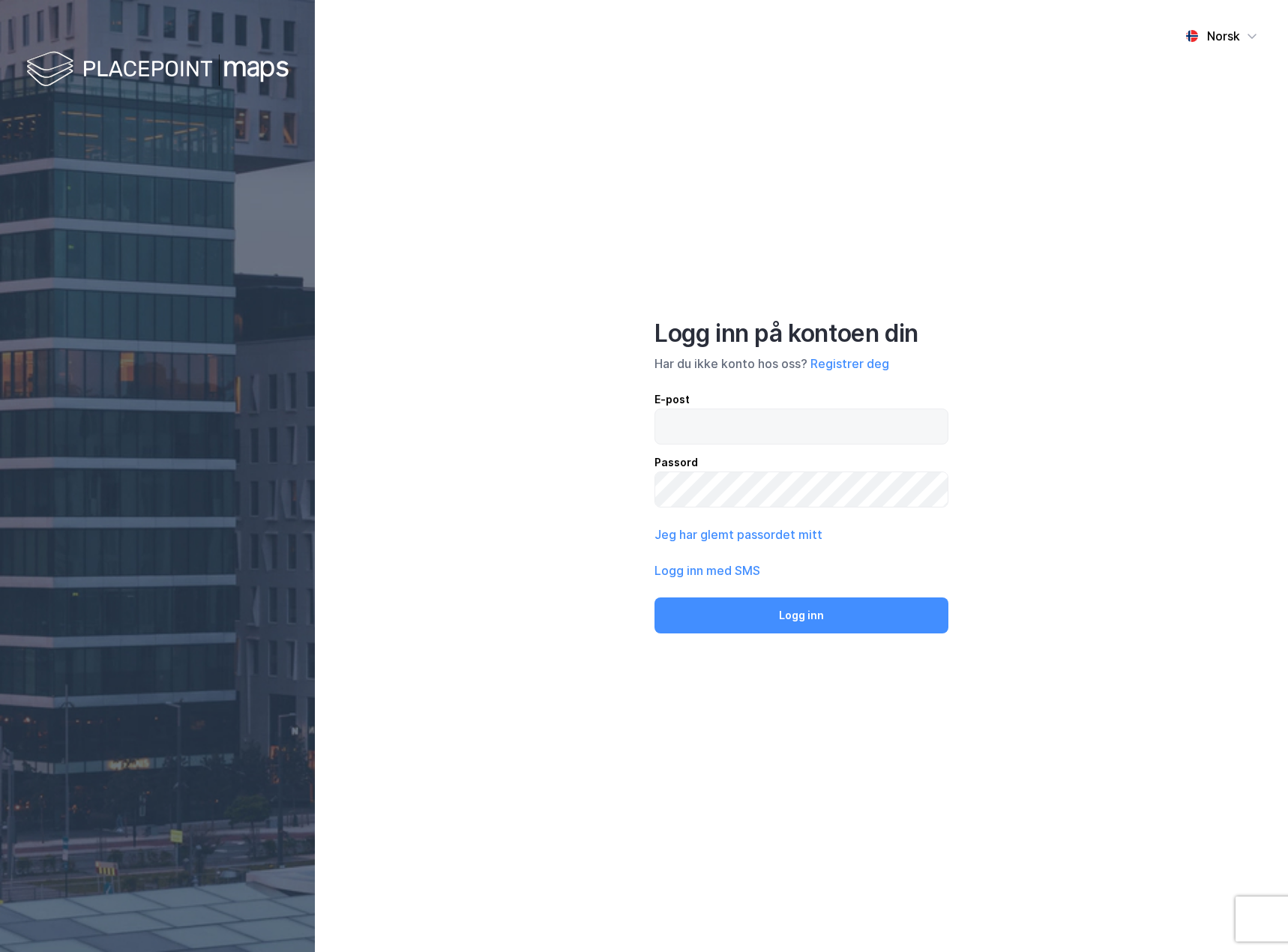 This screenshot has height=952, width=1288. Describe the element at coordinates (707, 570) in the screenshot. I see `button: Logg inn med SMS` at that location.